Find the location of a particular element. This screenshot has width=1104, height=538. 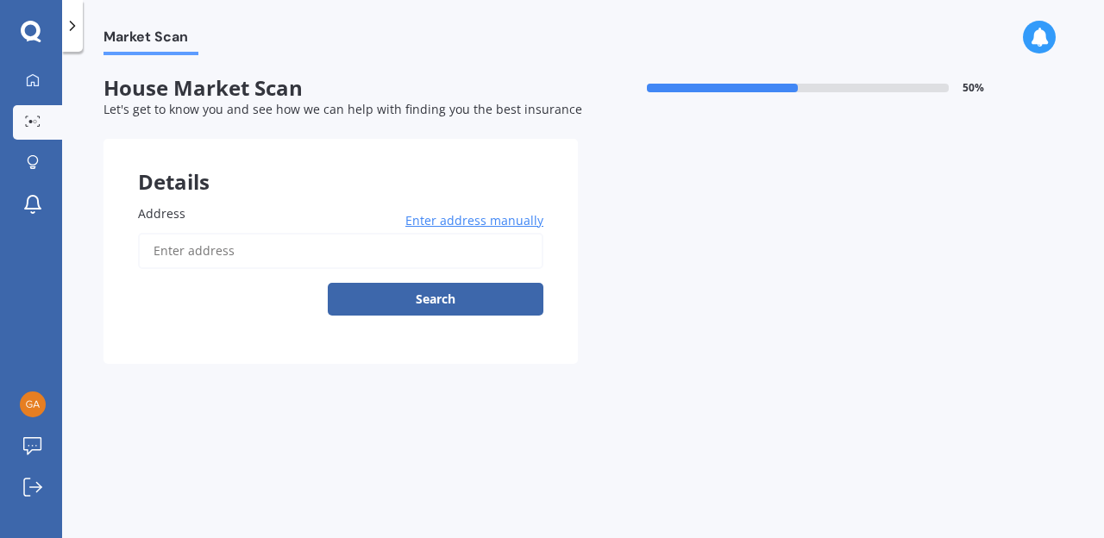

span: Let's get to know you and see how we can help with finding you the best insurance is located at coordinates (342, 109).